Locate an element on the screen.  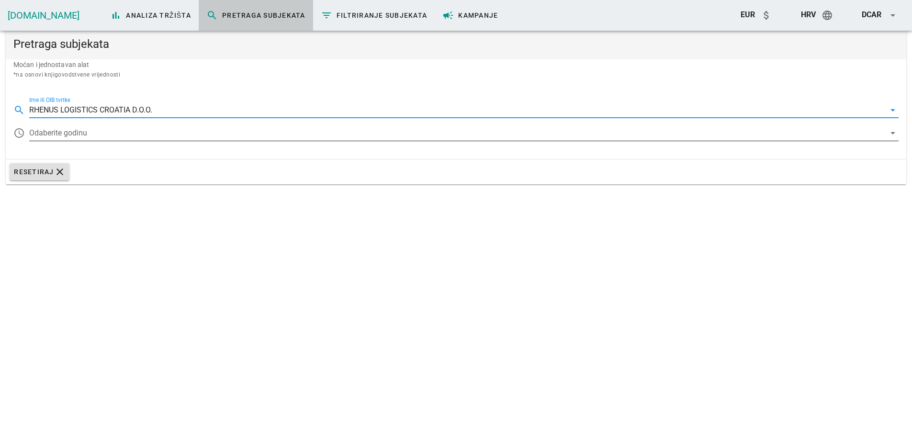
span: Filtriranje subjekata is located at coordinates (374, 15).